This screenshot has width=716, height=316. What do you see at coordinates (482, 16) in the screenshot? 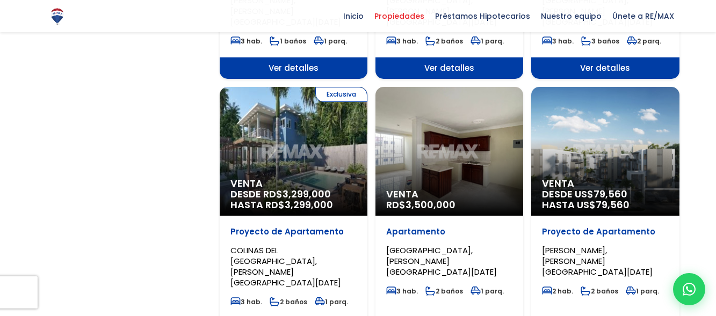
I see `span: Préstamos Hipotecarios` at bounding box center [482, 16].